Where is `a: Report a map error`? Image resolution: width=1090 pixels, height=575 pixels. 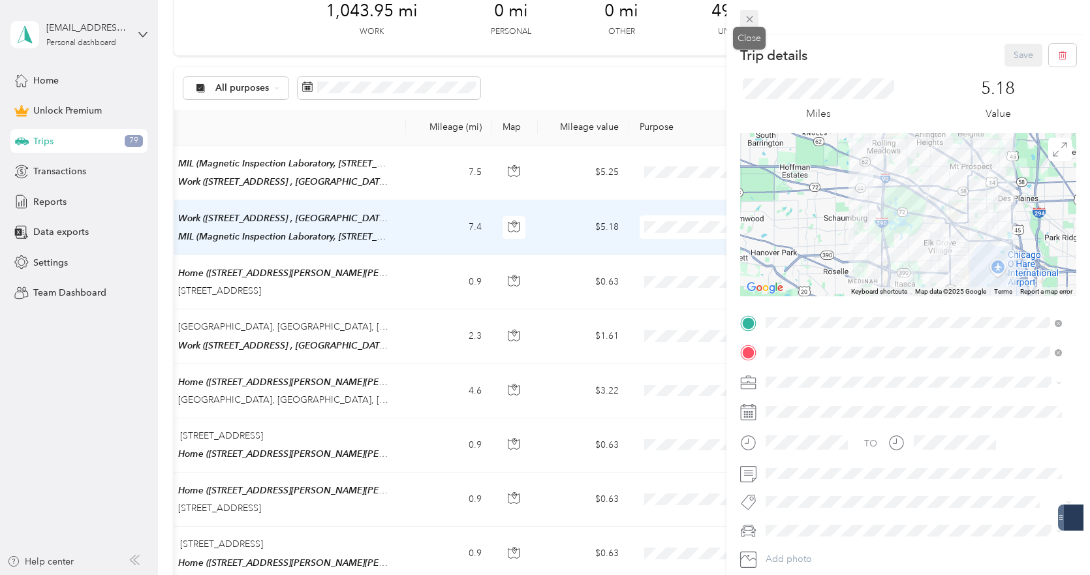
a: Report a map error is located at coordinates (1047, 291).